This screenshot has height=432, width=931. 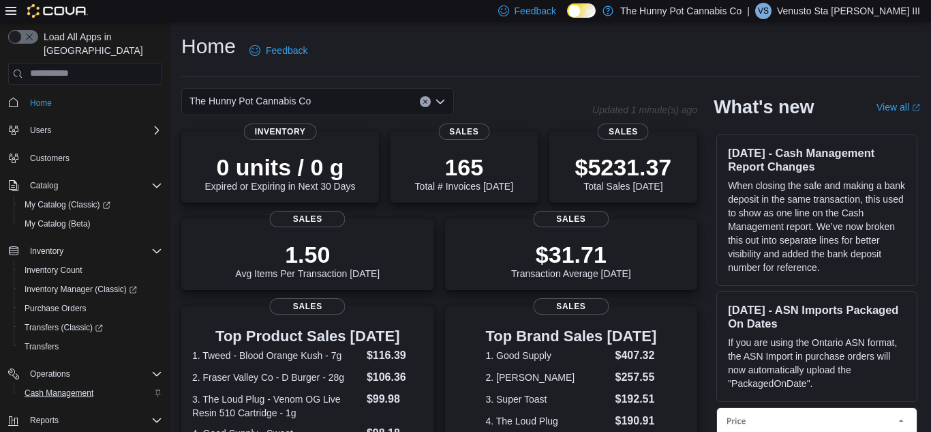 I want to click on span: Dark Mode, so click(x=567, y=18).